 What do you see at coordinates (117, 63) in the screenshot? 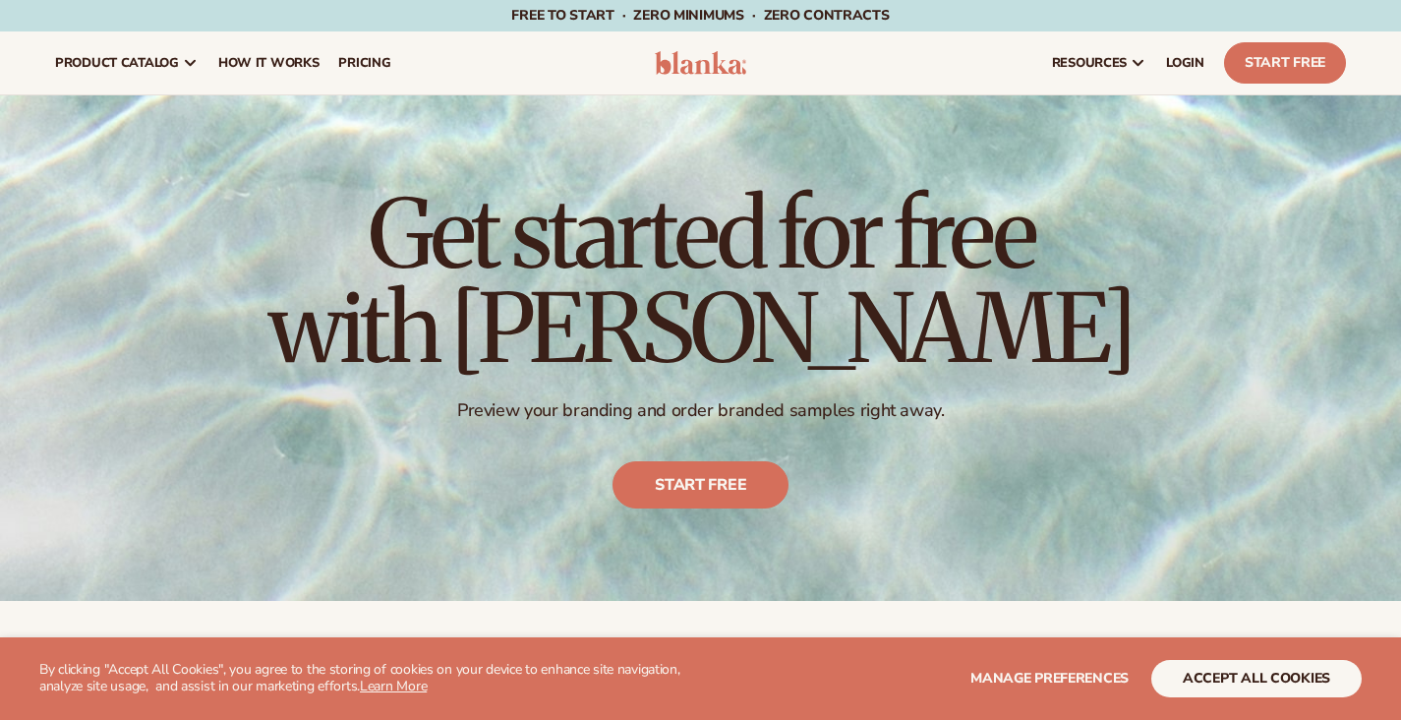
I see `span: product catalog` at bounding box center [117, 63].